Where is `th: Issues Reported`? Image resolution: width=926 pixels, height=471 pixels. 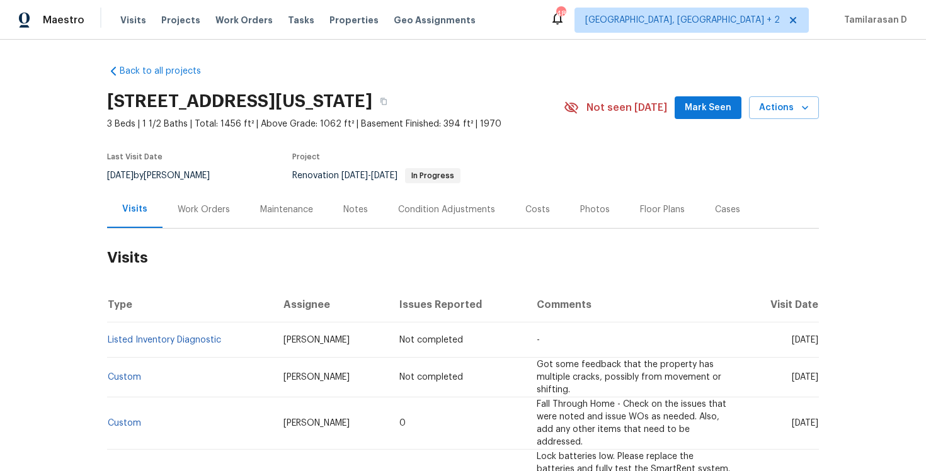
th: Issues Reported is located at coordinates (458, 305).